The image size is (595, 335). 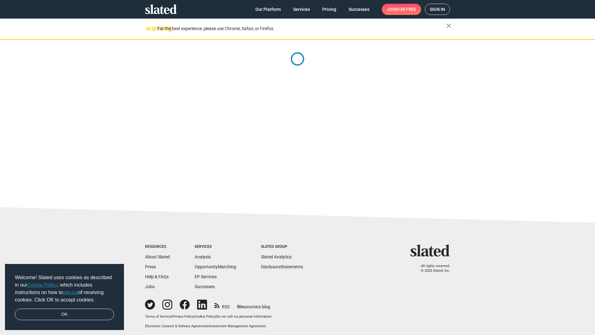 I want to click on a: Joinfor free, so click(x=402, y=9).